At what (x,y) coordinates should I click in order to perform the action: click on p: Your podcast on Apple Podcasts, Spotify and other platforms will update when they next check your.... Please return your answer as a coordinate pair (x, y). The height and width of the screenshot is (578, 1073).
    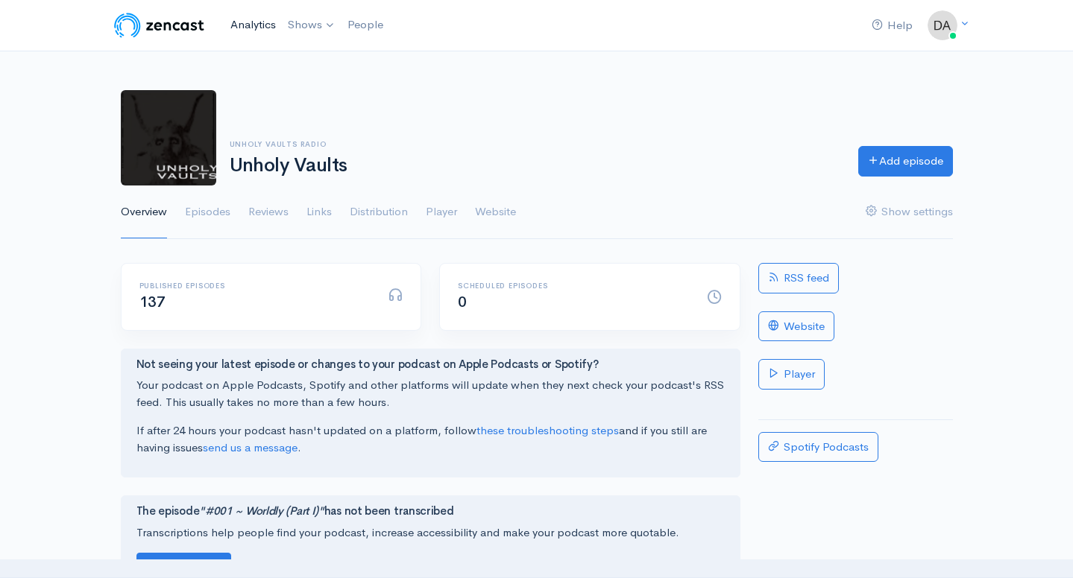
    Looking at the image, I should click on (430, 394).